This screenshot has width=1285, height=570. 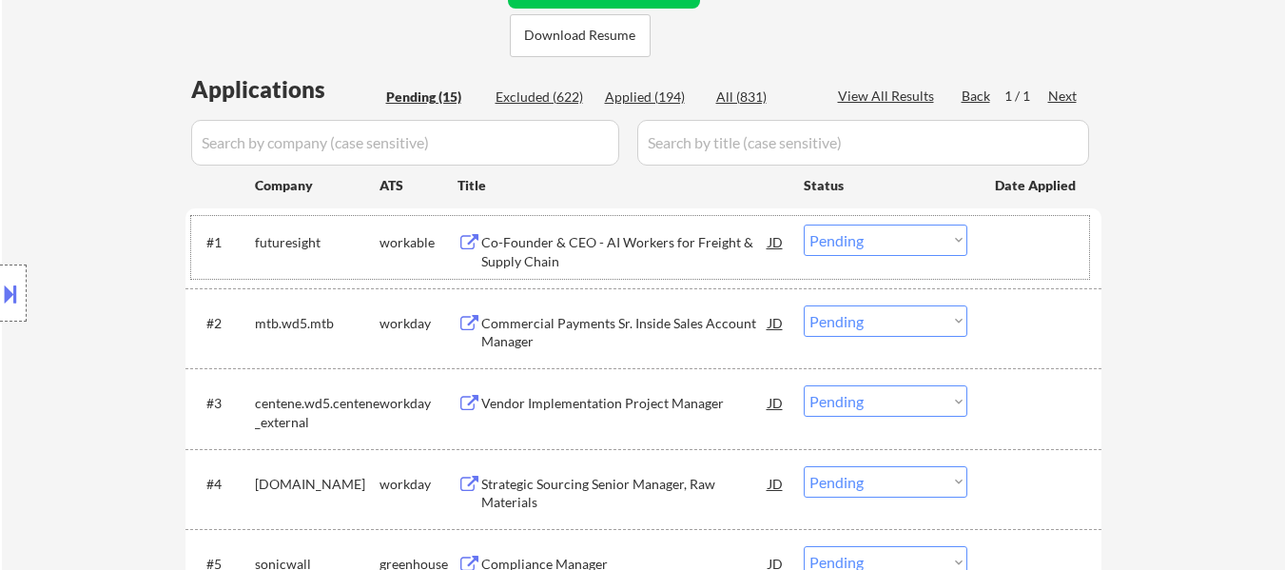 I want to click on div: Next, so click(x=1063, y=96).